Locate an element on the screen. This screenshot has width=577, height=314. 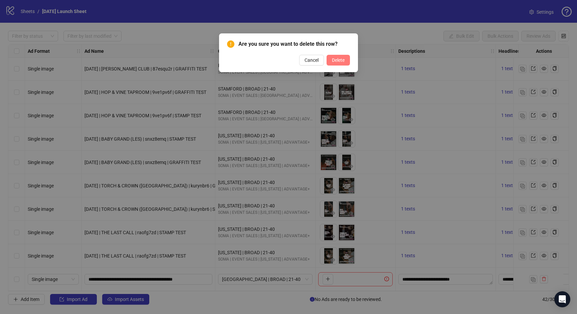
span: Delete is located at coordinates (338, 60).